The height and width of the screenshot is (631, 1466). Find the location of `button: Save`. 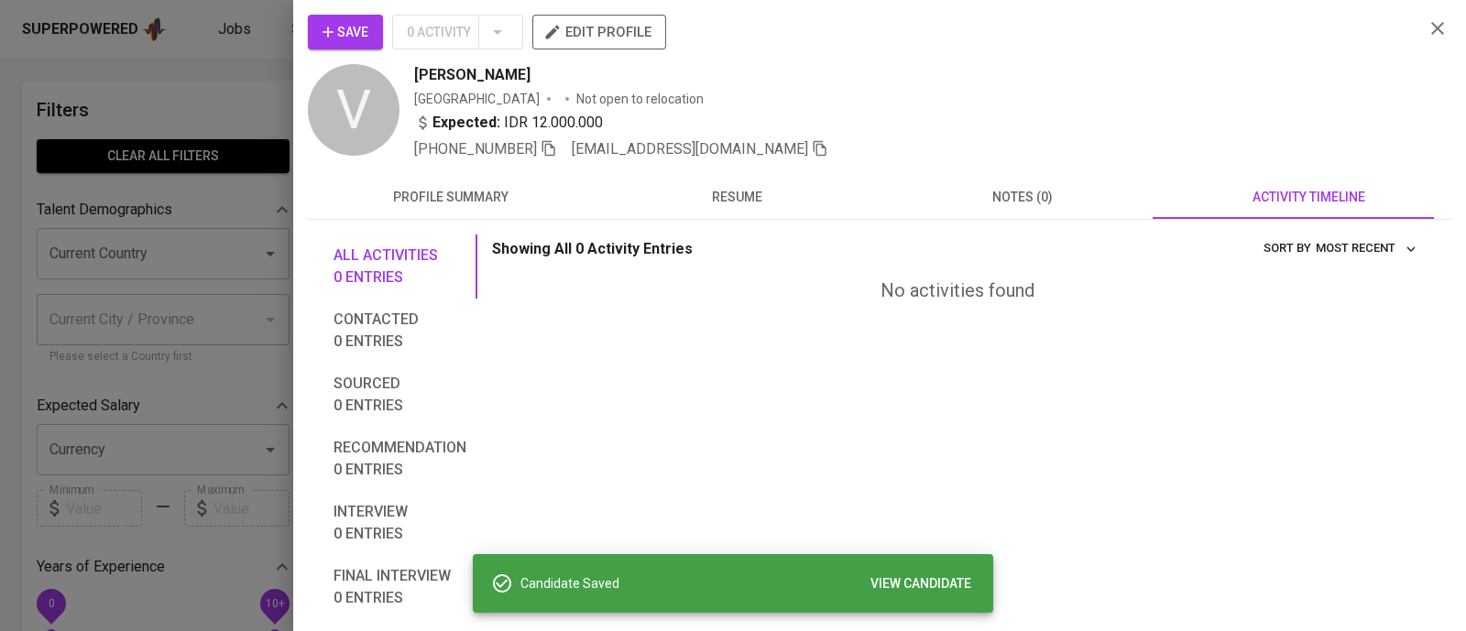

button: Save is located at coordinates (345, 32).